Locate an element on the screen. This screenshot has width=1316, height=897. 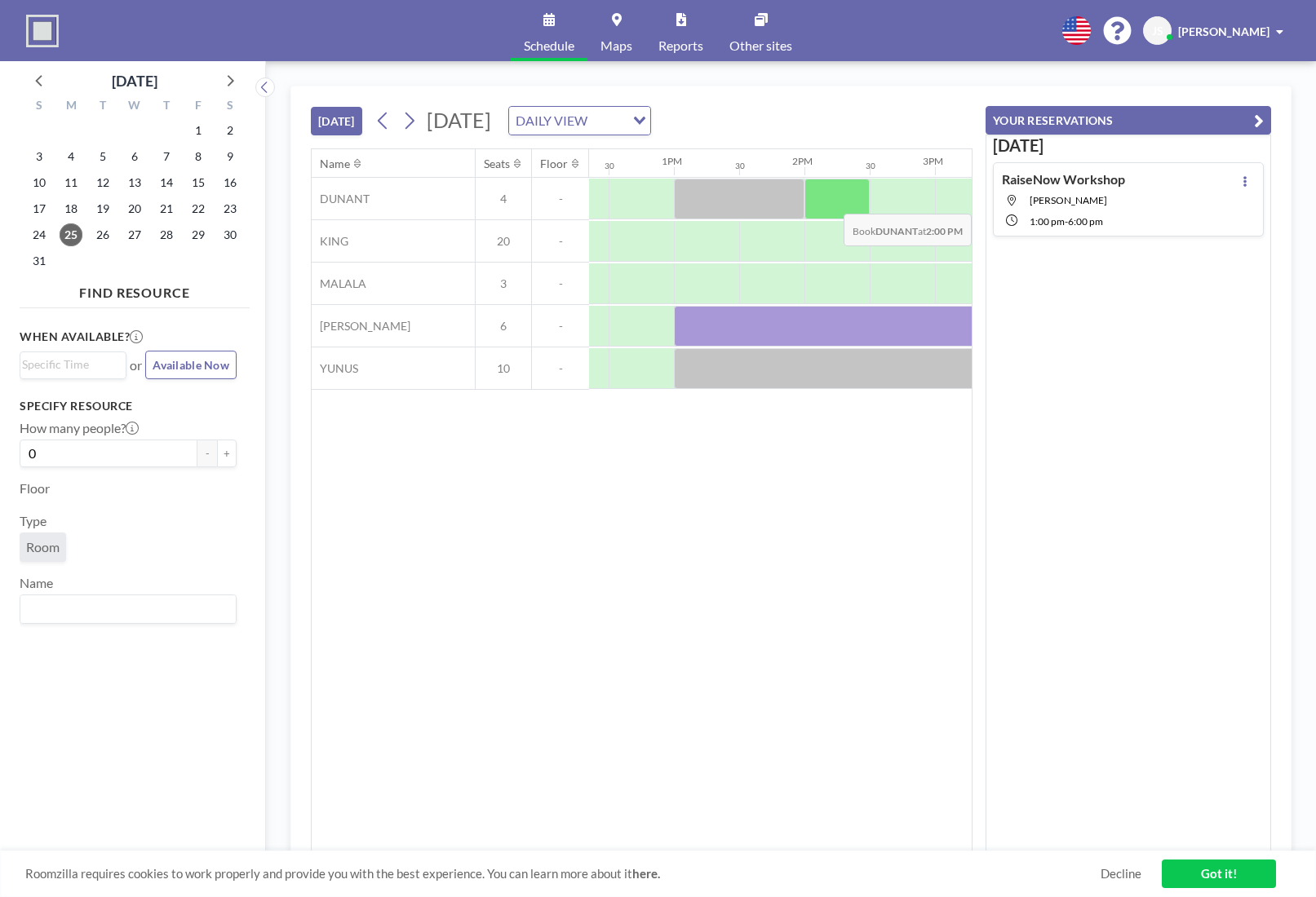
b: DUNANT is located at coordinates (897, 231).